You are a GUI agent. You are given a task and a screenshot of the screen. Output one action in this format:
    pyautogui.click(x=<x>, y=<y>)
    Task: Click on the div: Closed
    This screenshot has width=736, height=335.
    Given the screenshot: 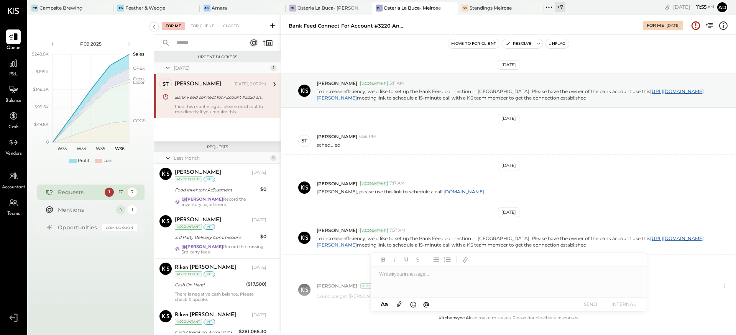 What is the action you would take?
    pyautogui.click(x=231, y=26)
    